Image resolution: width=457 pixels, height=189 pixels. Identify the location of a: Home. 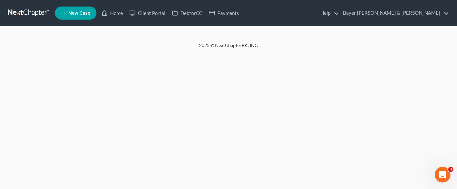
(112, 13).